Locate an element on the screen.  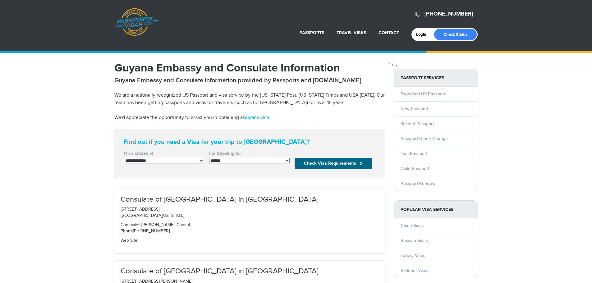
p: We'd appreciate the opportunity to assist you in obtaining a is located at coordinates (250, 118).